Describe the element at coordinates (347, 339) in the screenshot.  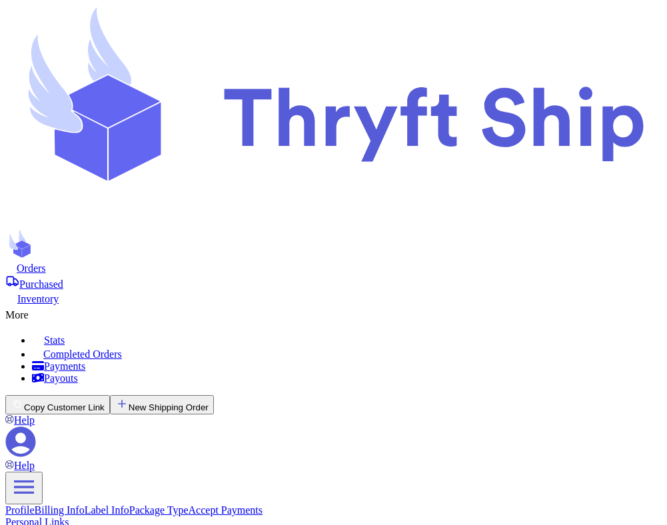
I see `a: Stats` at that location.